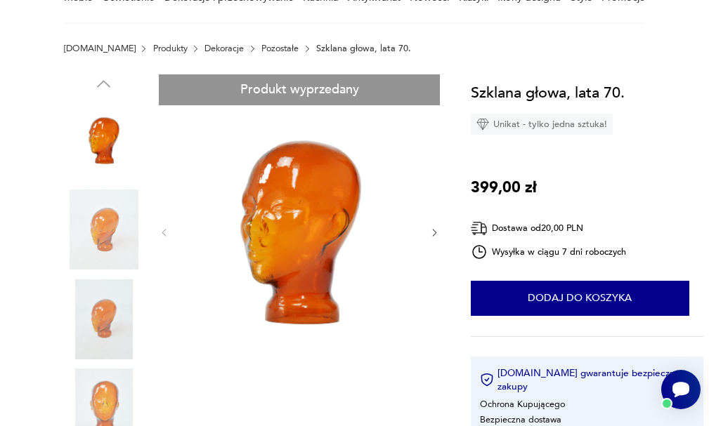 Image resolution: width=709 pixels, height=426 pixels. I want to click on img: Ikona dostawy, so click(479, 228).